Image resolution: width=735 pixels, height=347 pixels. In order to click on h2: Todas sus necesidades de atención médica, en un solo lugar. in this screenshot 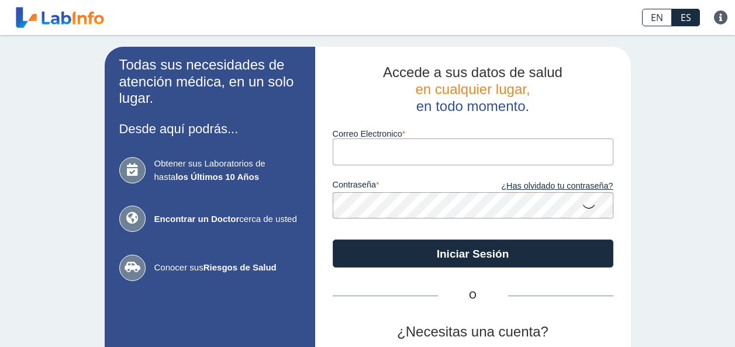, I will do `click(210, 82)`.